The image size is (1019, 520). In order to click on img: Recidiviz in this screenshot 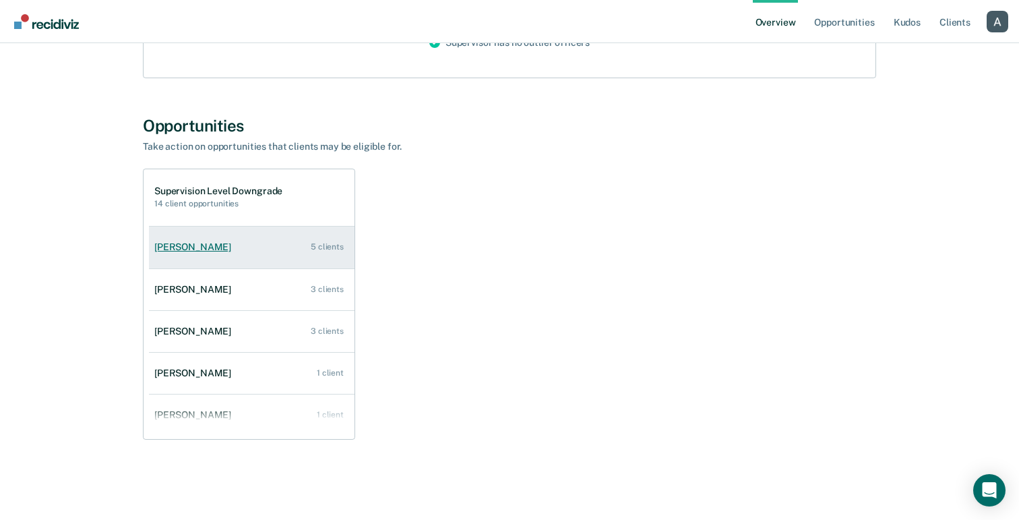, I will do `click(47, 22)`.